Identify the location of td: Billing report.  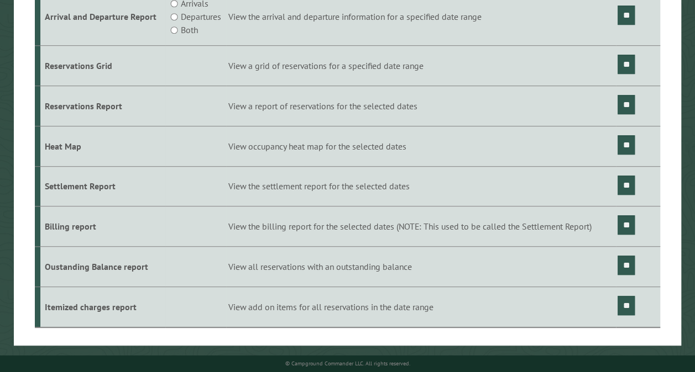
(103, 227).